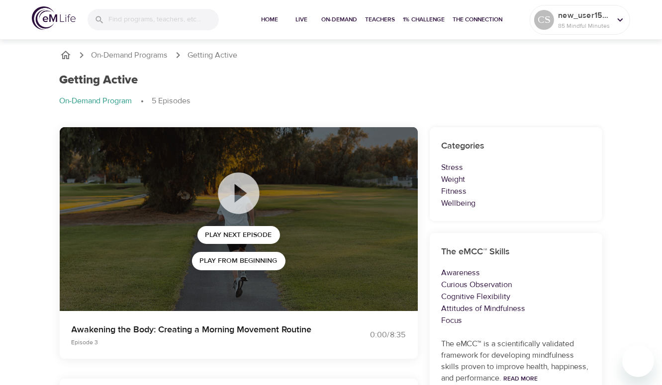  Describe the element at coordinates (516, 179) in the screenshot. I see `p: Weight` at that location.